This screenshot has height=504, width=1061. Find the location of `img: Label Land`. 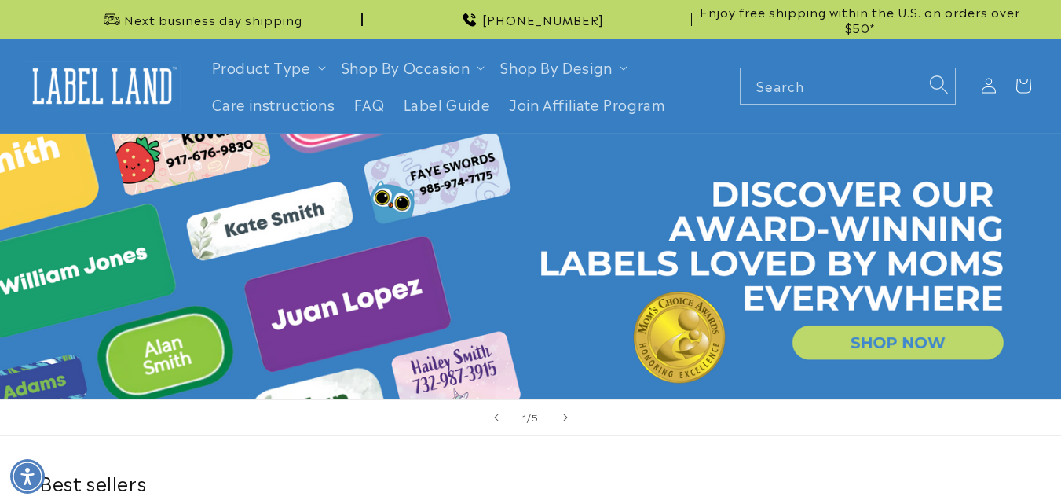

img: Label Land is located at coordinates (102, 86).